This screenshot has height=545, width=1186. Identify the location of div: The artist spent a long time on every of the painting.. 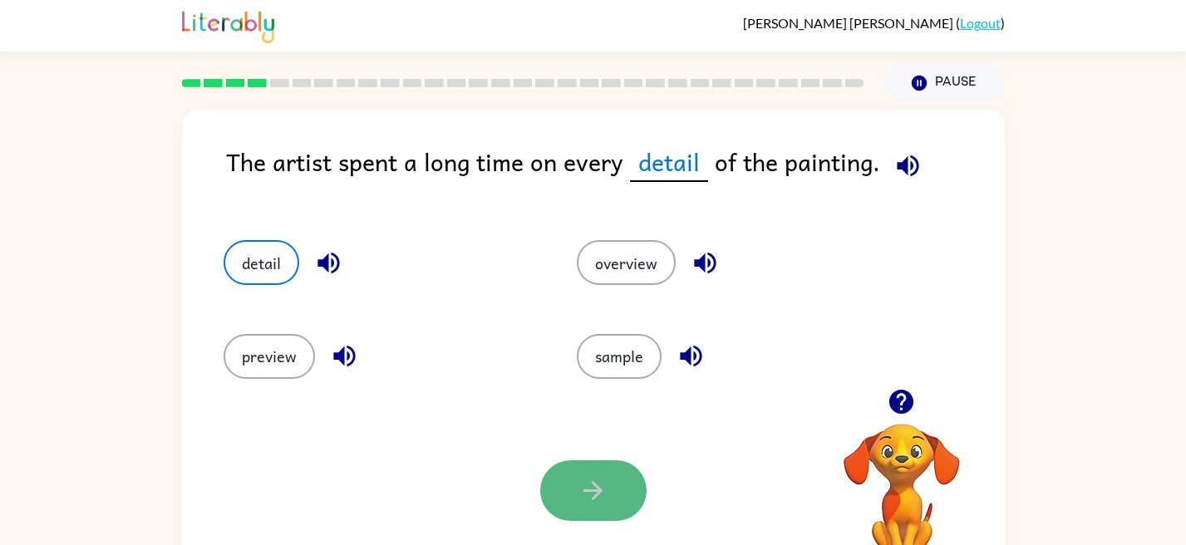
(615, 175).